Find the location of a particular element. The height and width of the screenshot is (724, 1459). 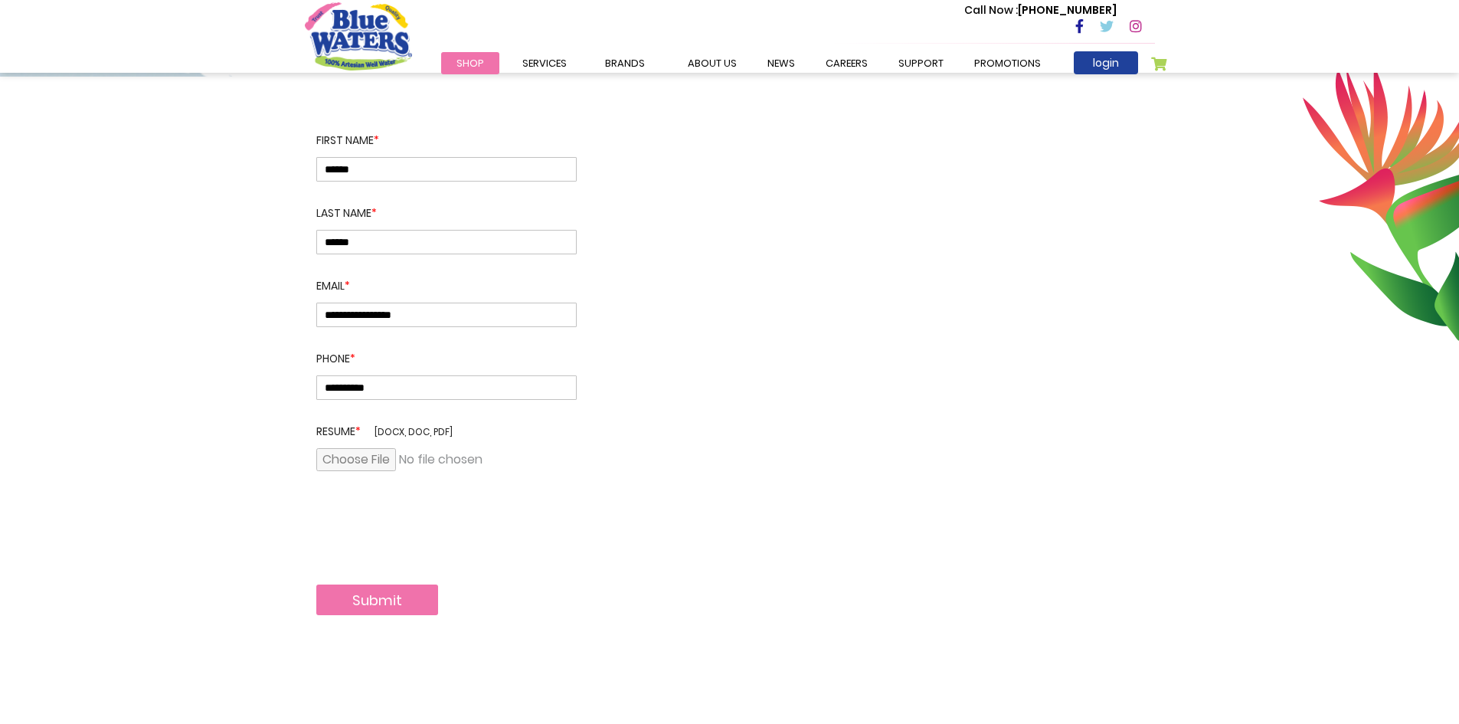

span: Shop is located at coordinates (470, 63).